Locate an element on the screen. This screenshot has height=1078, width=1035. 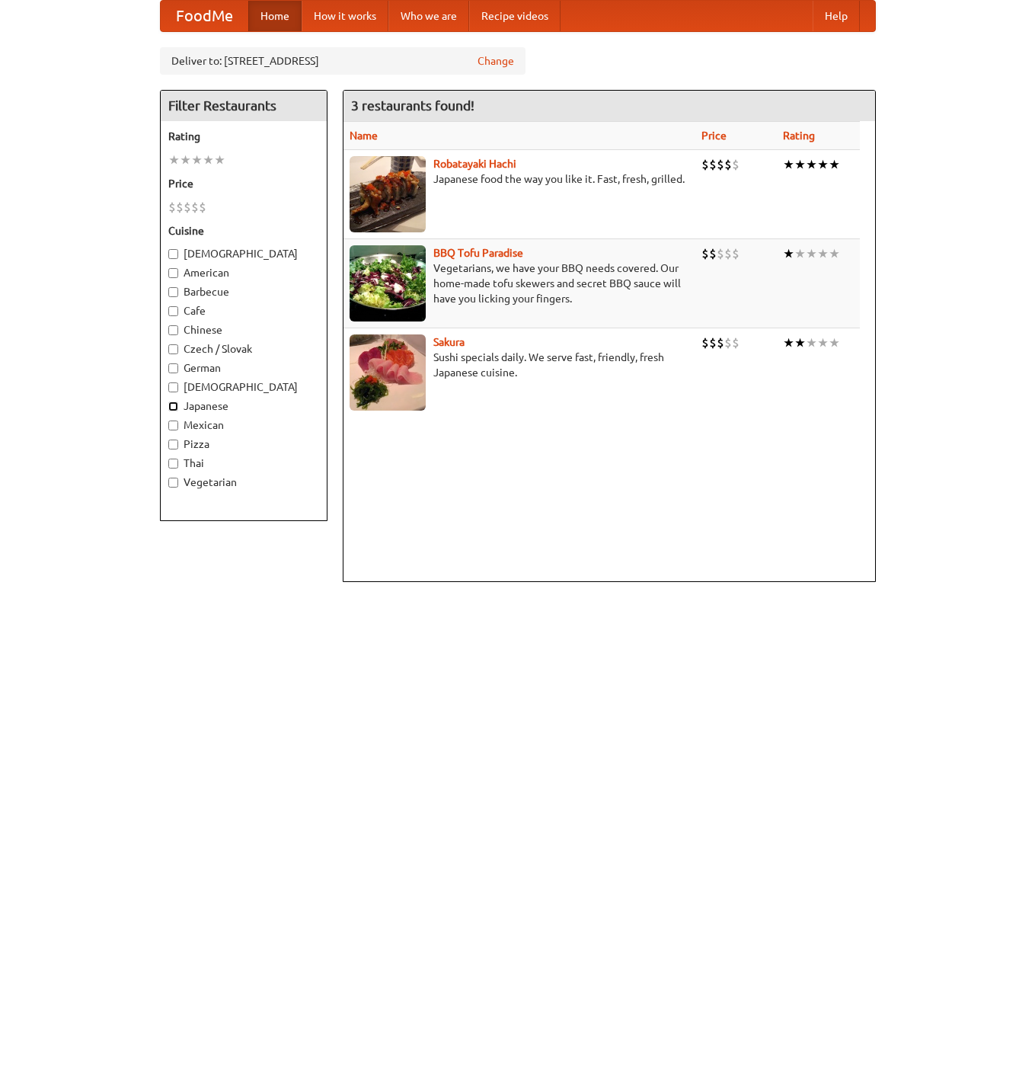
input: Vegetarian is located at coordinates (173, 482).